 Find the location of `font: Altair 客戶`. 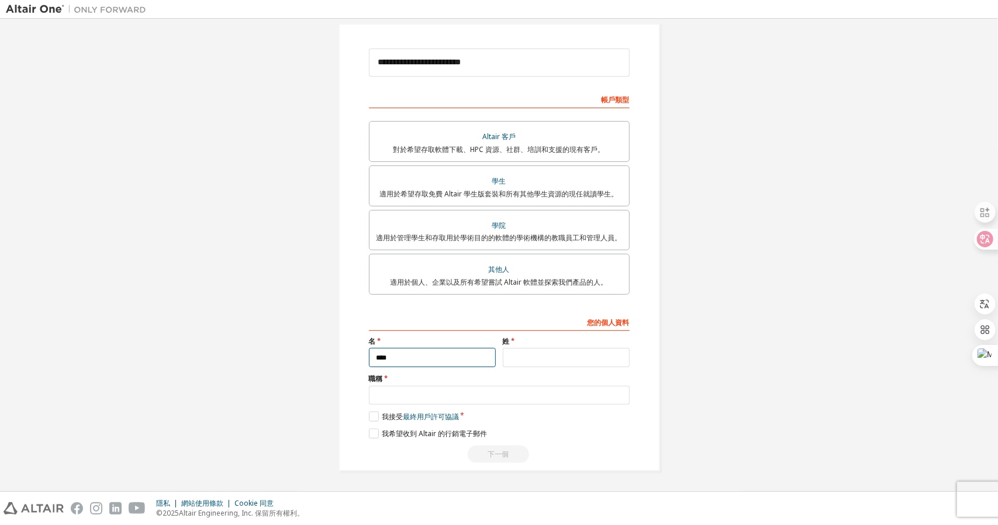

font: Altair 客戶 is located at coordinates (499, 136).